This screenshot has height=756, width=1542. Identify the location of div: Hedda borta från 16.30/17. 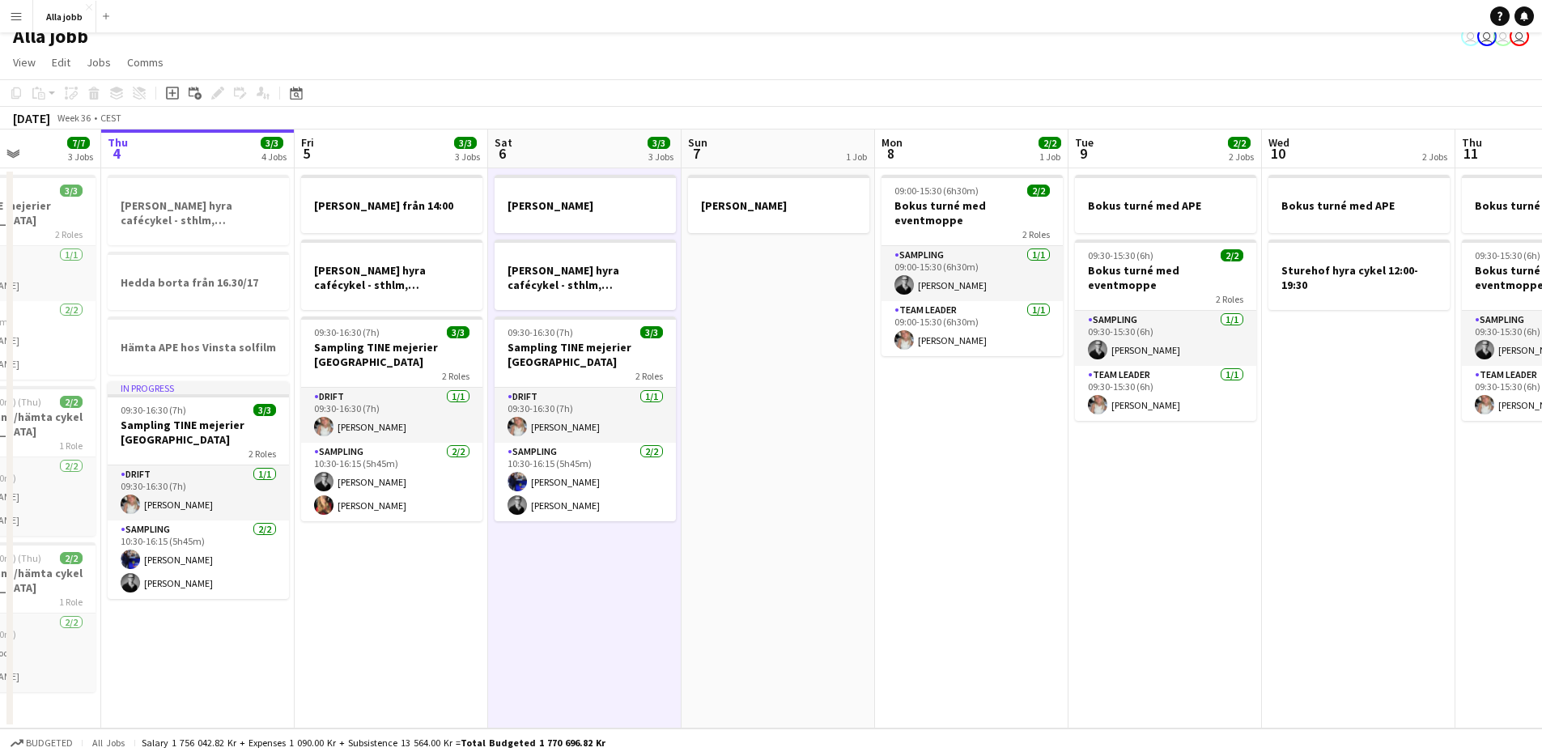
(198, 281).